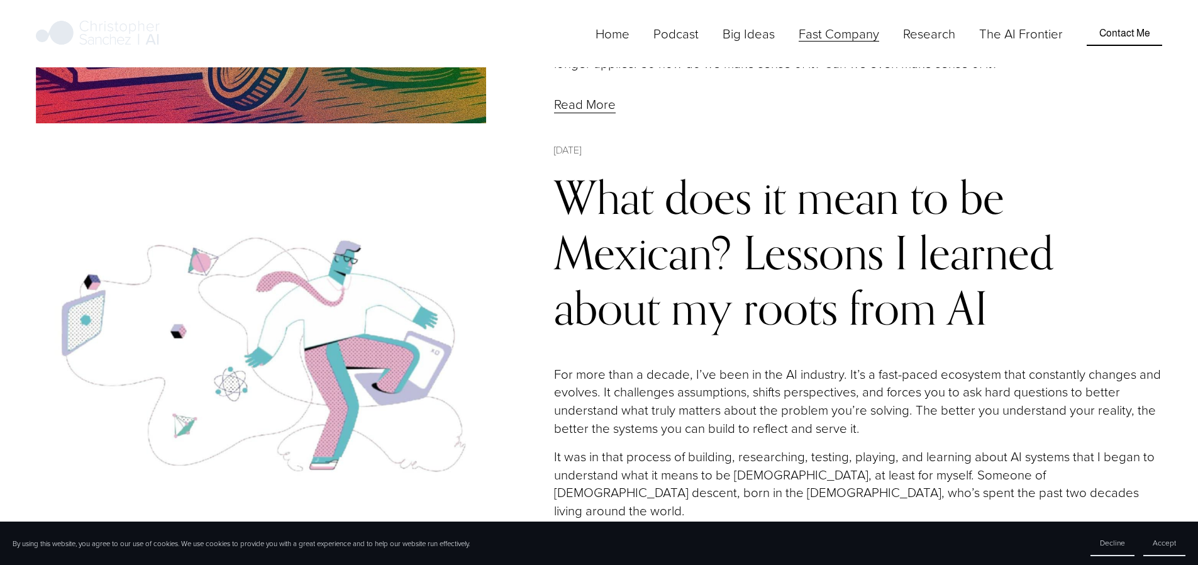 This screenshot has height=565, width=1198. What do you see at coordinates (98, 34) in the screenshot?
I see `img: Christopher Sanchez | AI` at bounding box center [98, 34].